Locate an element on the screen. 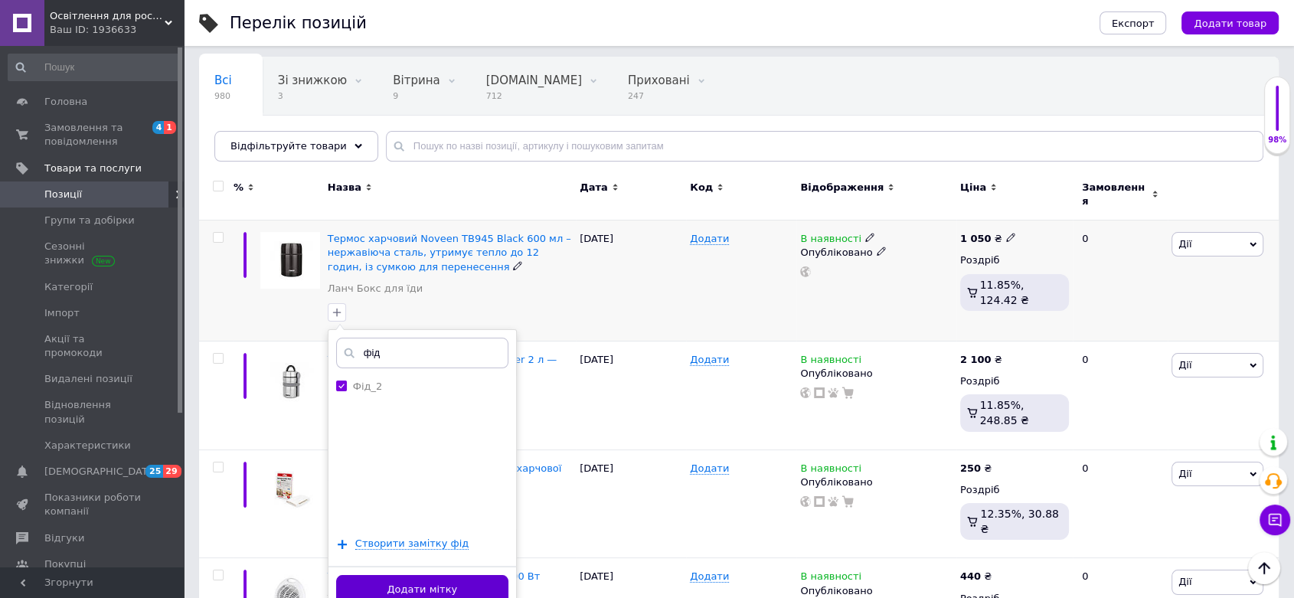 The width and height of the screenshot is (1294, 598). b: 1 050 is located at coordinates (975, 238).